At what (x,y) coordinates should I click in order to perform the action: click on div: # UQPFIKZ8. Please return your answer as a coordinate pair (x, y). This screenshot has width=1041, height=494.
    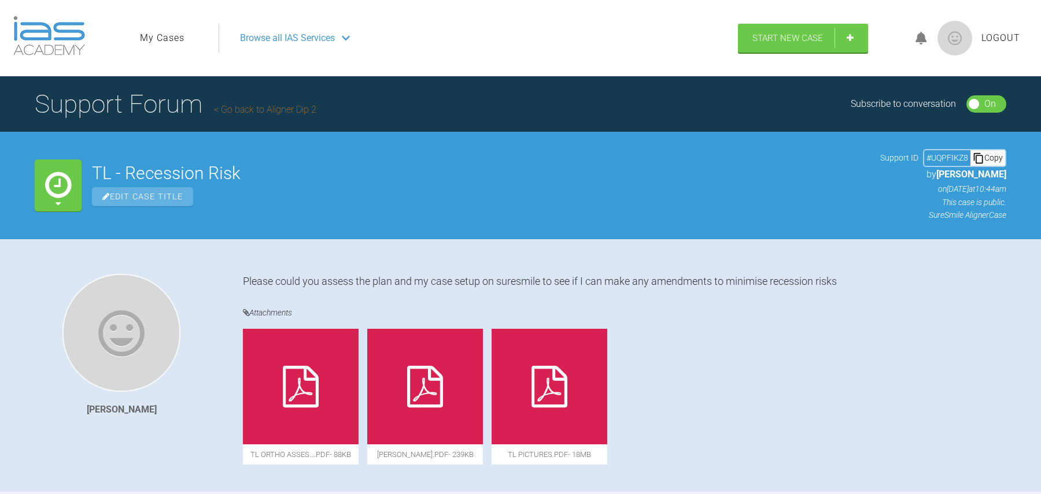
    Looking at the image, I should click on (947, 158).